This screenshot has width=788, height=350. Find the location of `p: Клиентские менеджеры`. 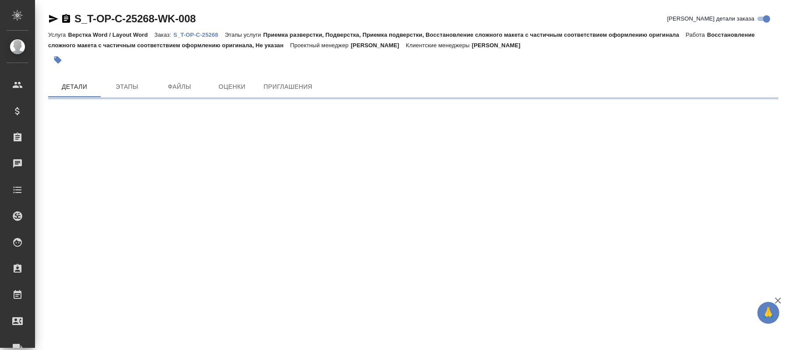

p: Клиентские менеджеры is located at coordinates (439, 45).